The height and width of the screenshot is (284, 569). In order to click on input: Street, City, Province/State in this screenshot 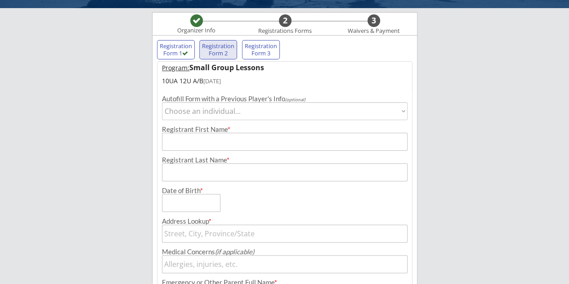, I will do `click(284, 233)`.